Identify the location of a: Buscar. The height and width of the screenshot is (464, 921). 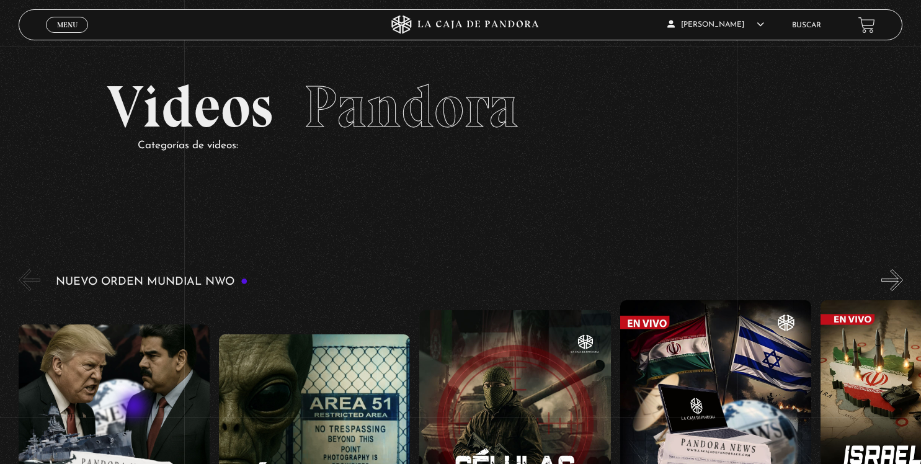
(807, 25).